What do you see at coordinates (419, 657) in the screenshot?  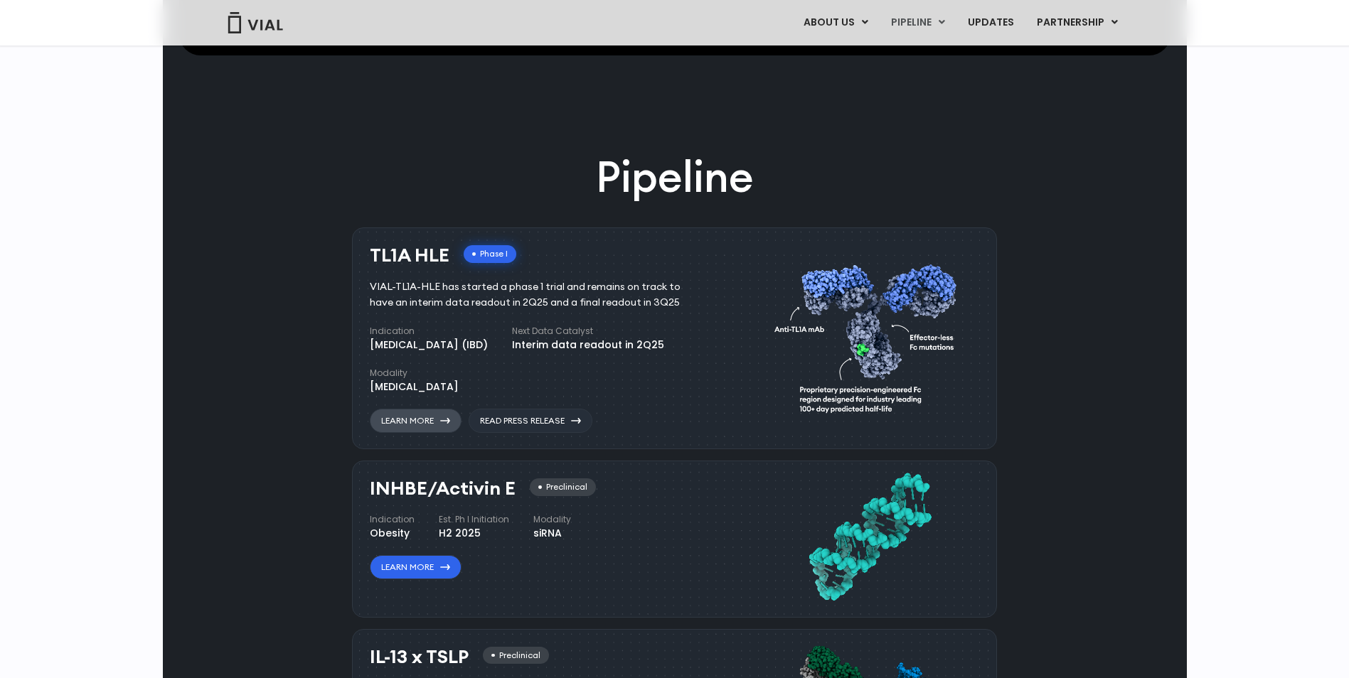 I see `h3: IL-13 x TSLP` at bounding box center [419, 657].